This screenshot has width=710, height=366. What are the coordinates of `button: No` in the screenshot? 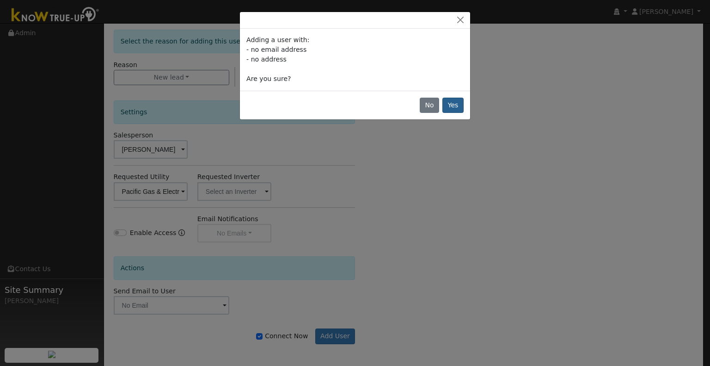 It's located at (430, 105).